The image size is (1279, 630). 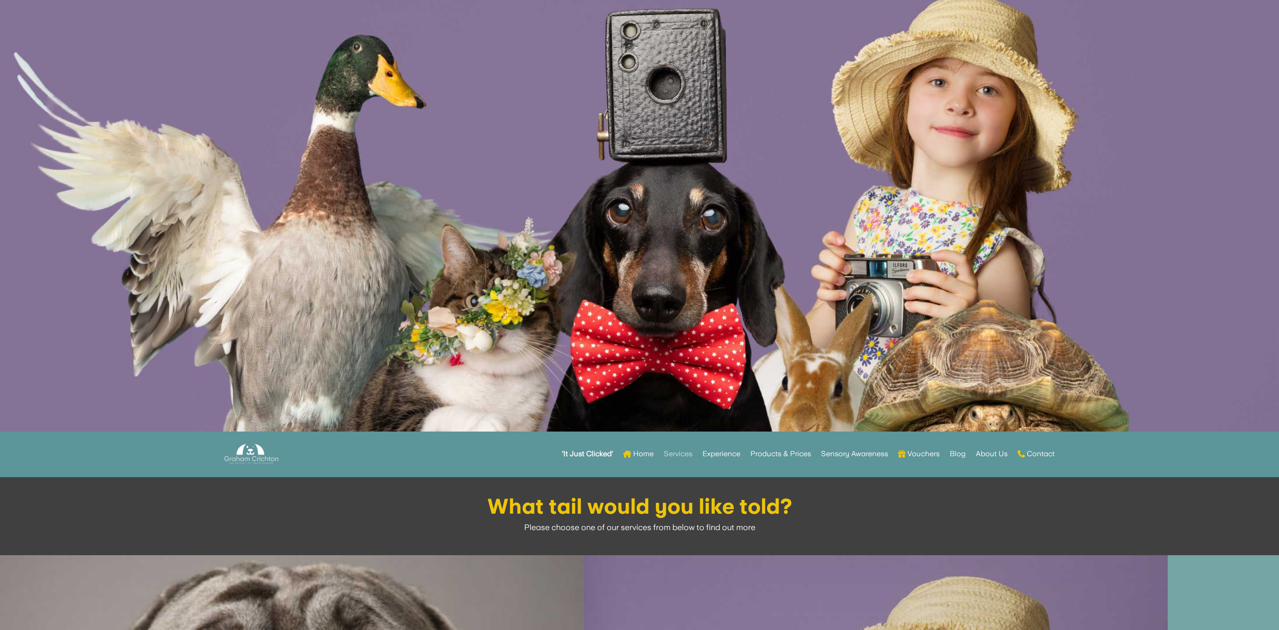 I want to click on a: Contact, so click(x=1036, y=454).